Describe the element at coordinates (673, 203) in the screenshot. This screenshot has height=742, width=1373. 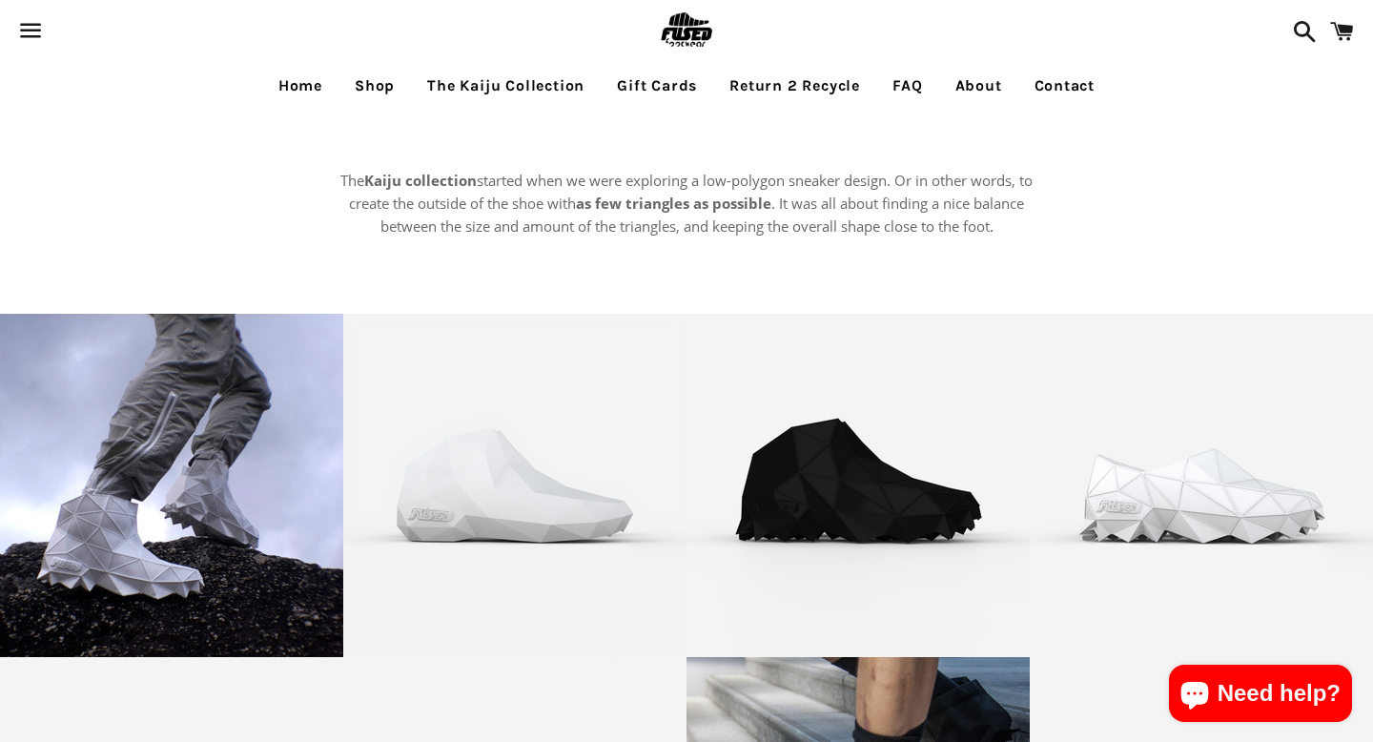
I see `strong: as few triangles as possible` at that location.